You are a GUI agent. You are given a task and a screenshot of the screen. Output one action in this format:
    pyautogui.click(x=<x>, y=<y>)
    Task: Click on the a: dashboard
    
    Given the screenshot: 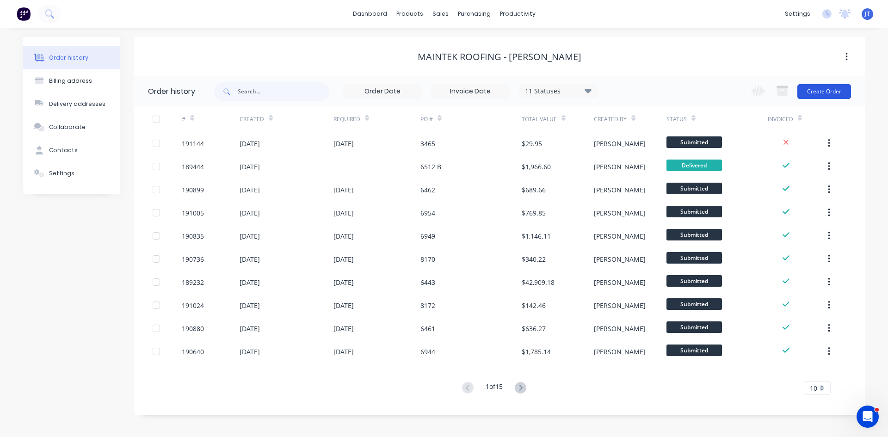 What is the action you would take?
    pyautogui.click(x=370, y=14)
    